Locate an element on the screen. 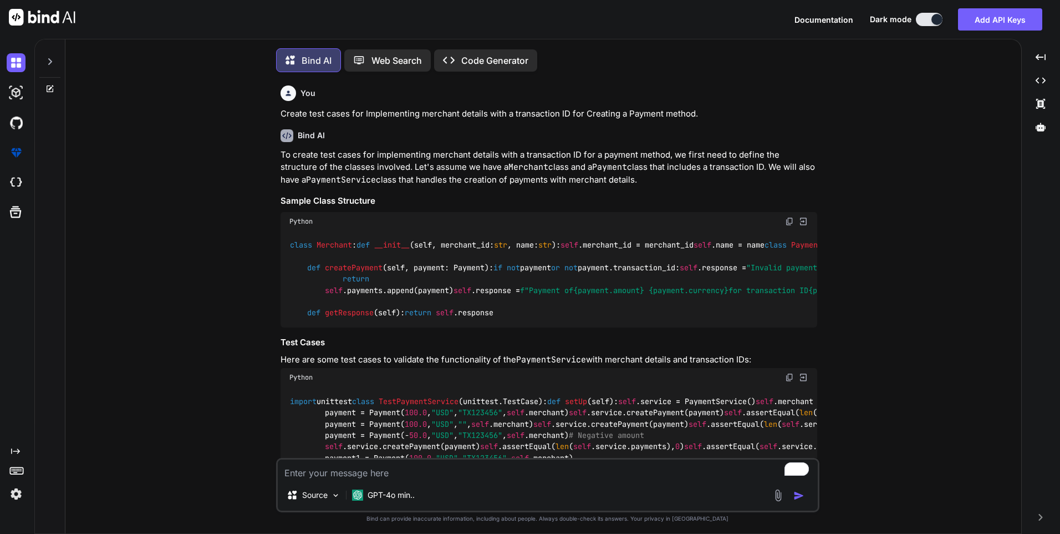  span: Documentation is located at coordinates (824, 19).